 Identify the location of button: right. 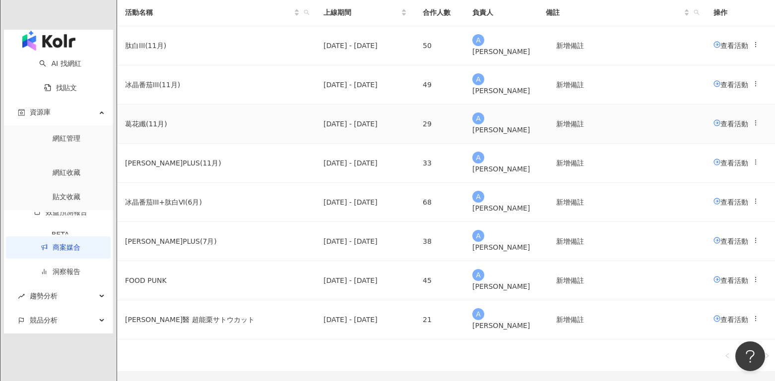
(767, 356).